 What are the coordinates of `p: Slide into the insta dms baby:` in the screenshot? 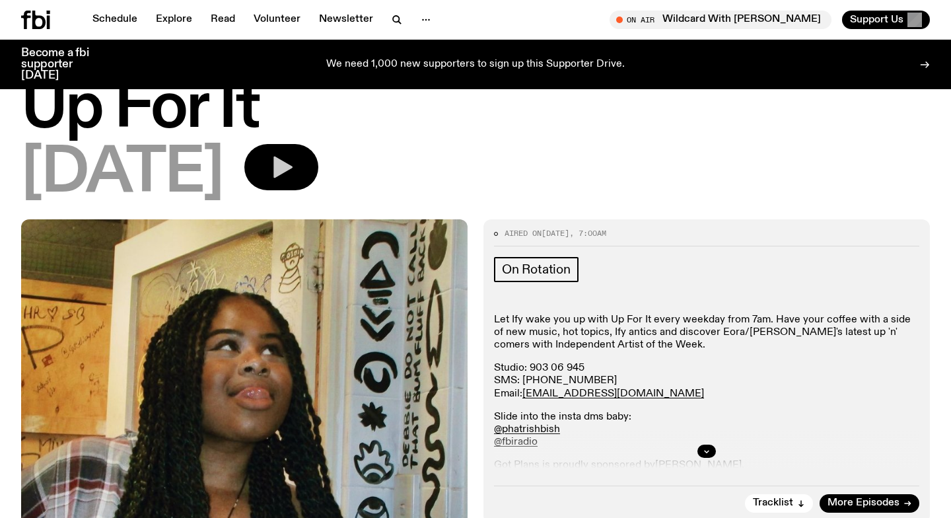 It's located at (707, 430).